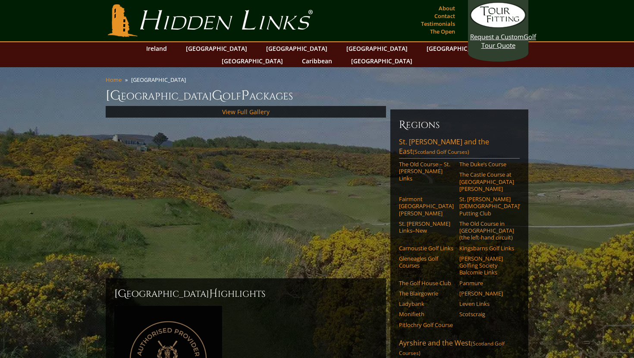 The width and height of the screenshot is (634, 358). Describe the element at coordinates (246, 112) in the screenshot. I see `a: View Full Gallery` at that location.